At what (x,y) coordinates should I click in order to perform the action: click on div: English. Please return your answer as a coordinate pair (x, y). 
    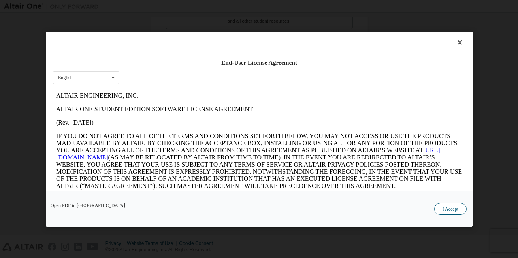
    Looking at the image, I should click on (65, 77).